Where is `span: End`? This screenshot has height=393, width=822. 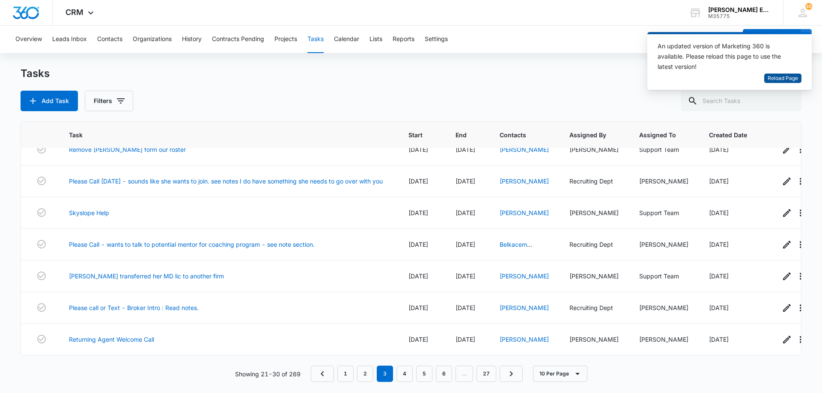
span: End is located at coordinates (461, 135).